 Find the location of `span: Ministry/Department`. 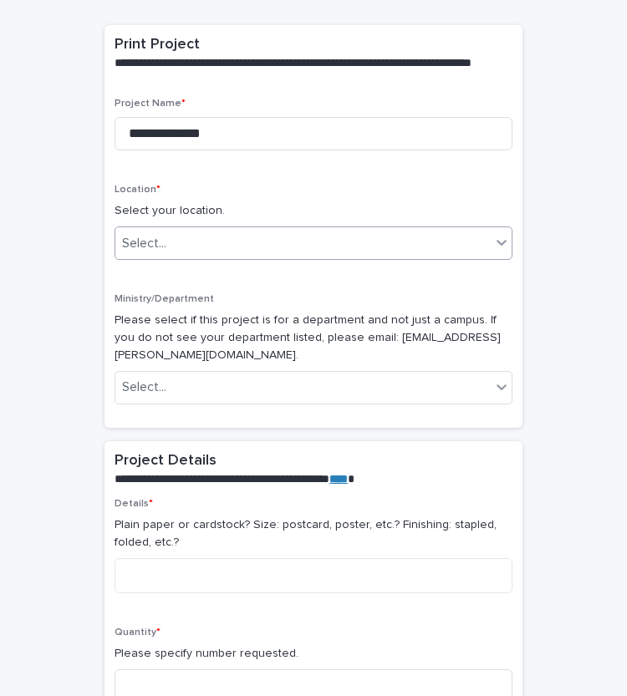

span: Ministry/Department is located at coordinates (164, 299).